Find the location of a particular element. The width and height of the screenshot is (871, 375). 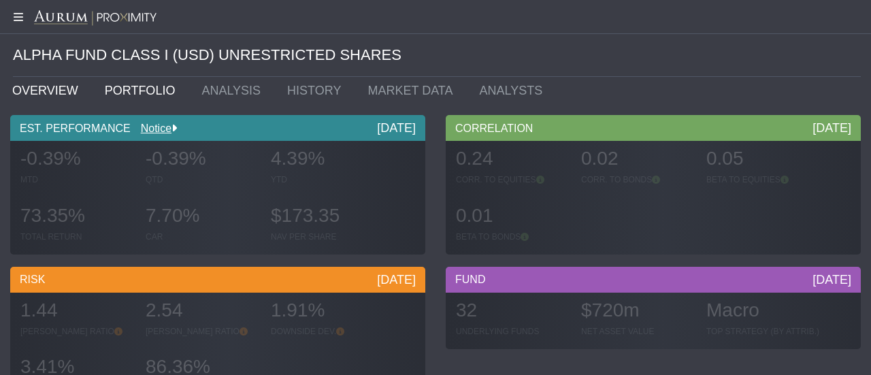

div: CORR. TO EQUITIES is located at coordinates (511, 180).